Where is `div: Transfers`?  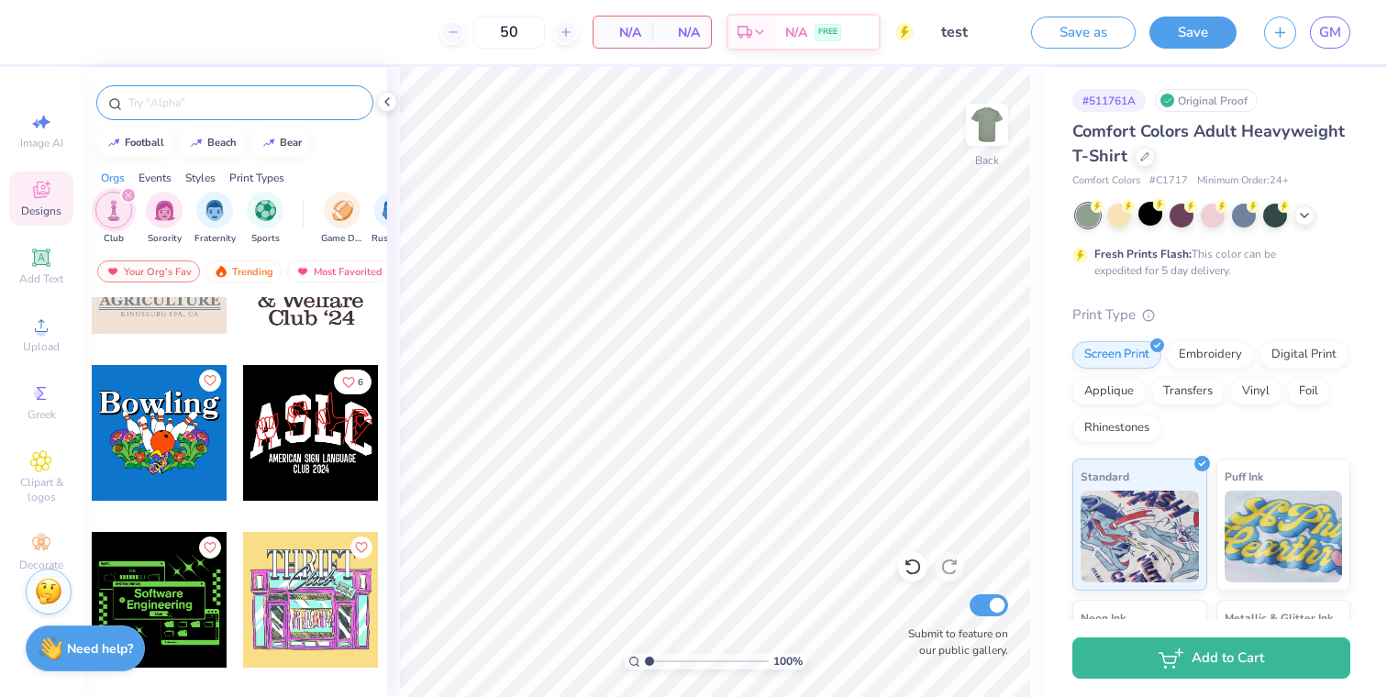
div: Transfers is located at coordinates (1188, 392).